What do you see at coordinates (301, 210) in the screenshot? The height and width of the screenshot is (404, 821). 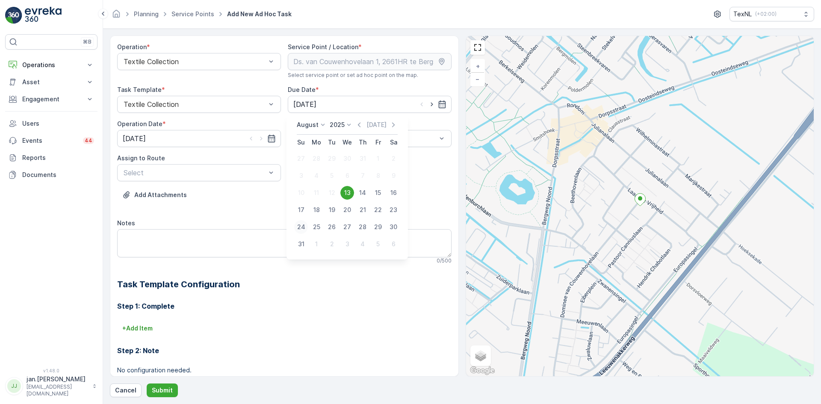 I see `div: 17` at bounding box center [301, 210].